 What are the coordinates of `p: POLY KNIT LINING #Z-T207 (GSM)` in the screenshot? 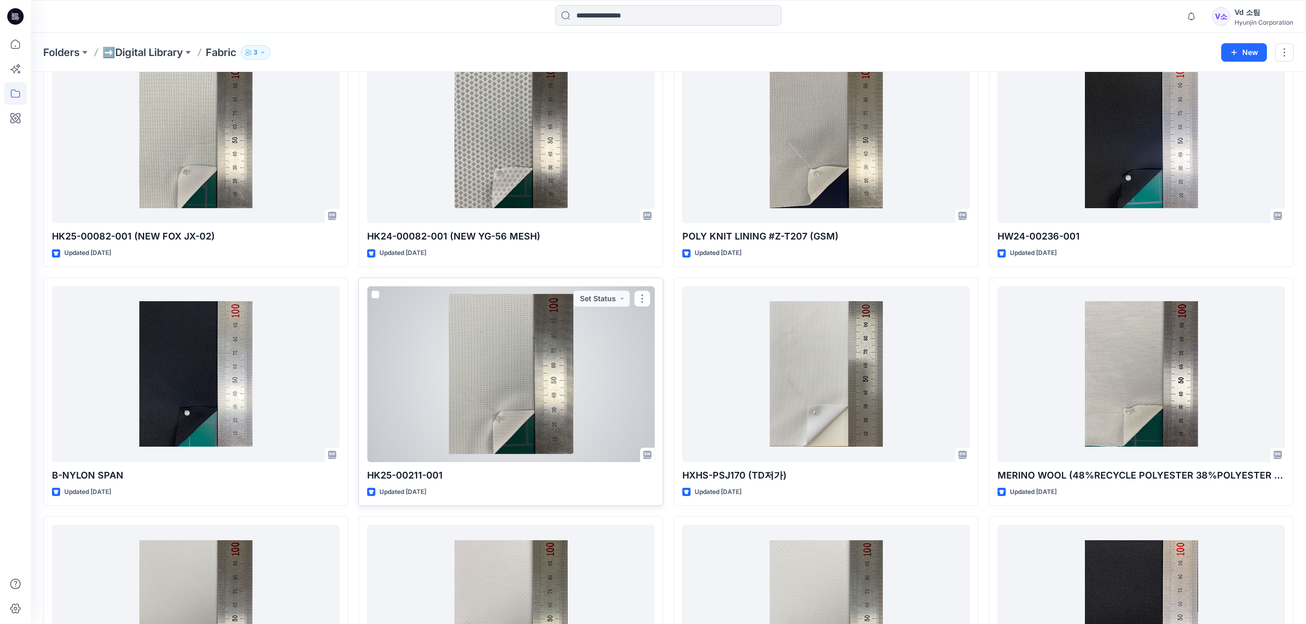 It's located at (826, 237).